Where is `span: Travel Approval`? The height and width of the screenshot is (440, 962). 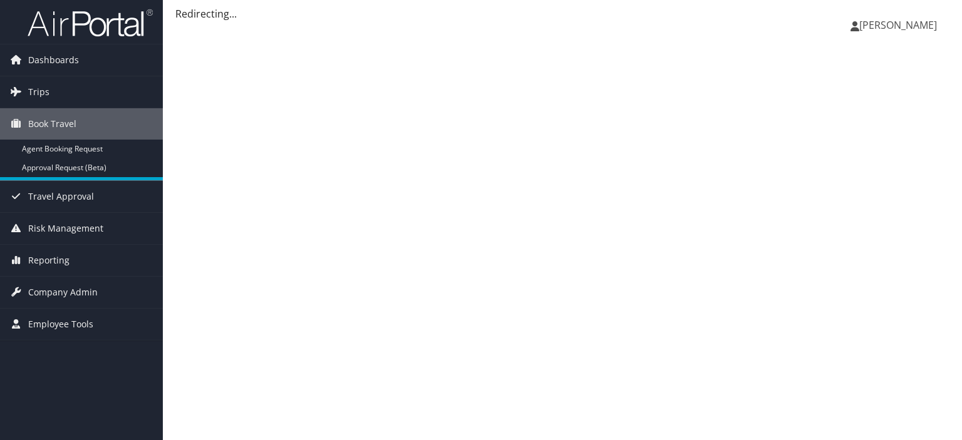 span: Travel Approval is located at coordinates (61, 197).